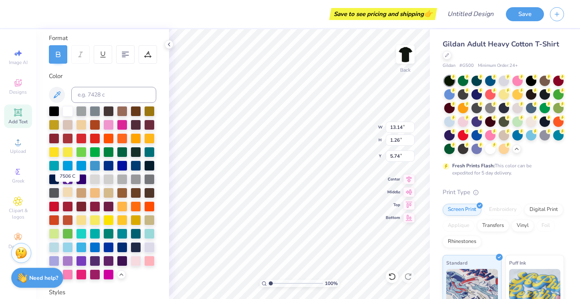  Describe the element at coordinates (405, 70) in the screenshot. I see `div: Back` at that location.